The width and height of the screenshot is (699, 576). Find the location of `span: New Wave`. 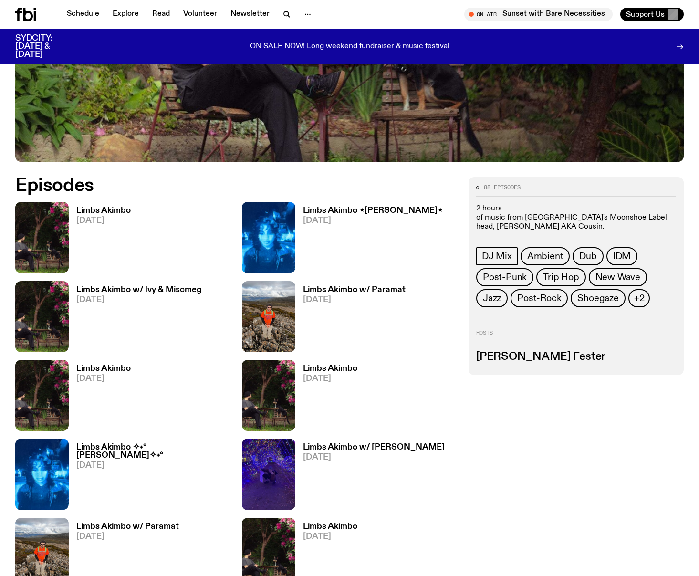

span: New Wave is located at coordinates (618, 277).